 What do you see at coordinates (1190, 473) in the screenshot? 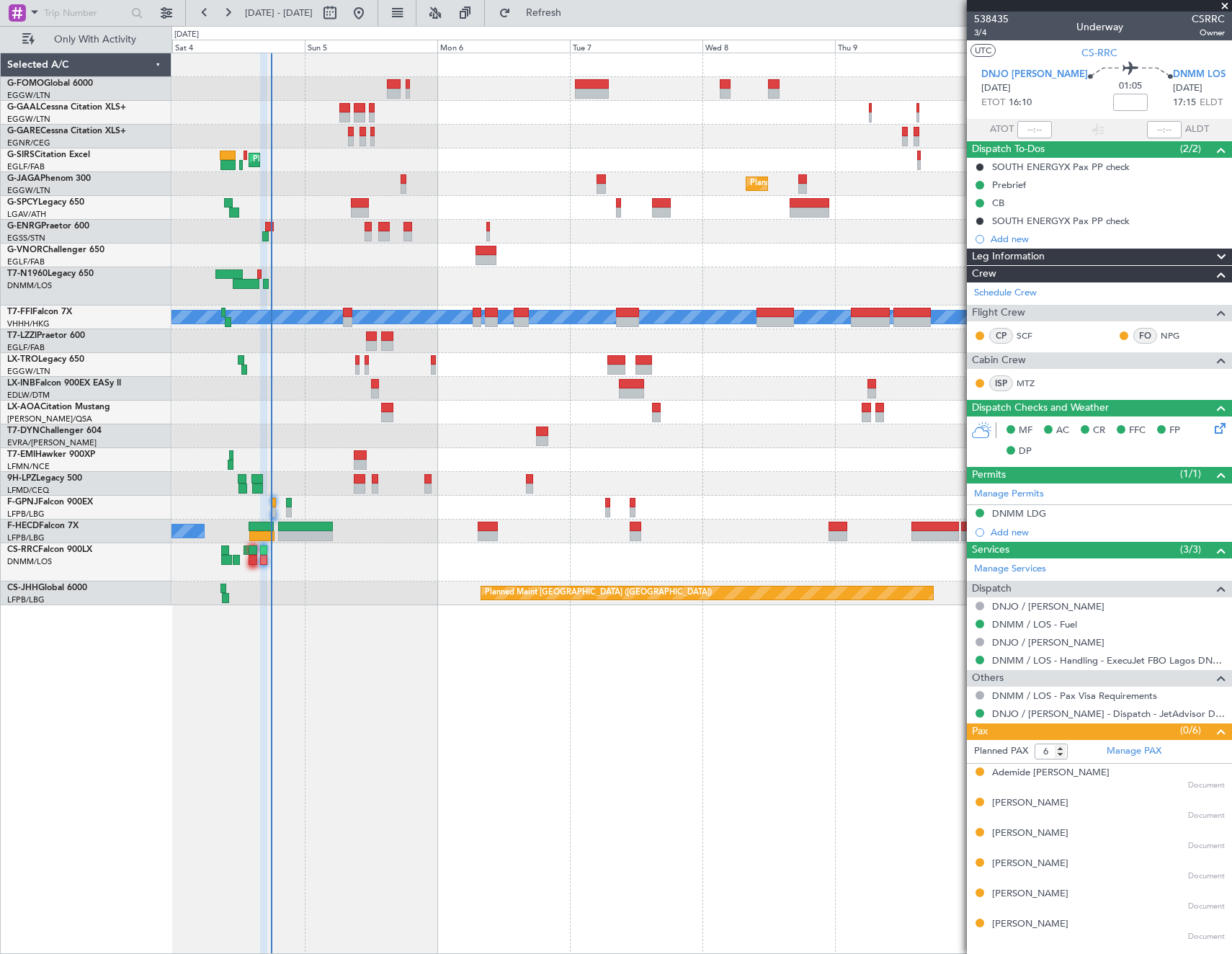
I see `span: (1/1)` at bounding box center [1190, 473].